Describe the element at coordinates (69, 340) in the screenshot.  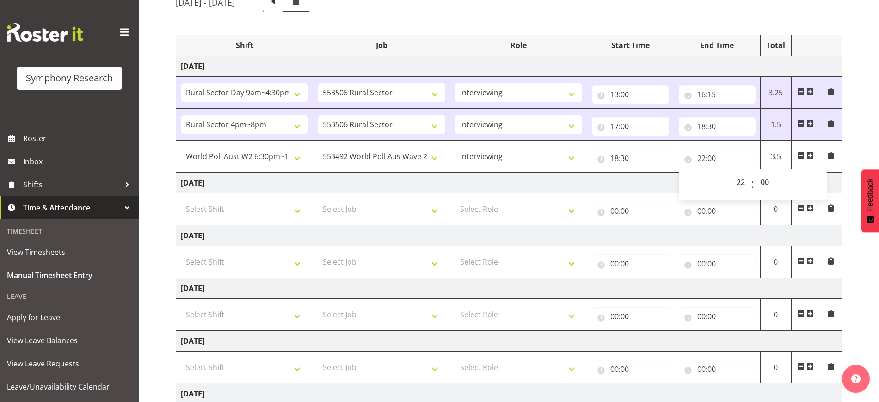
I see `span: View Leave Balances` at that location.